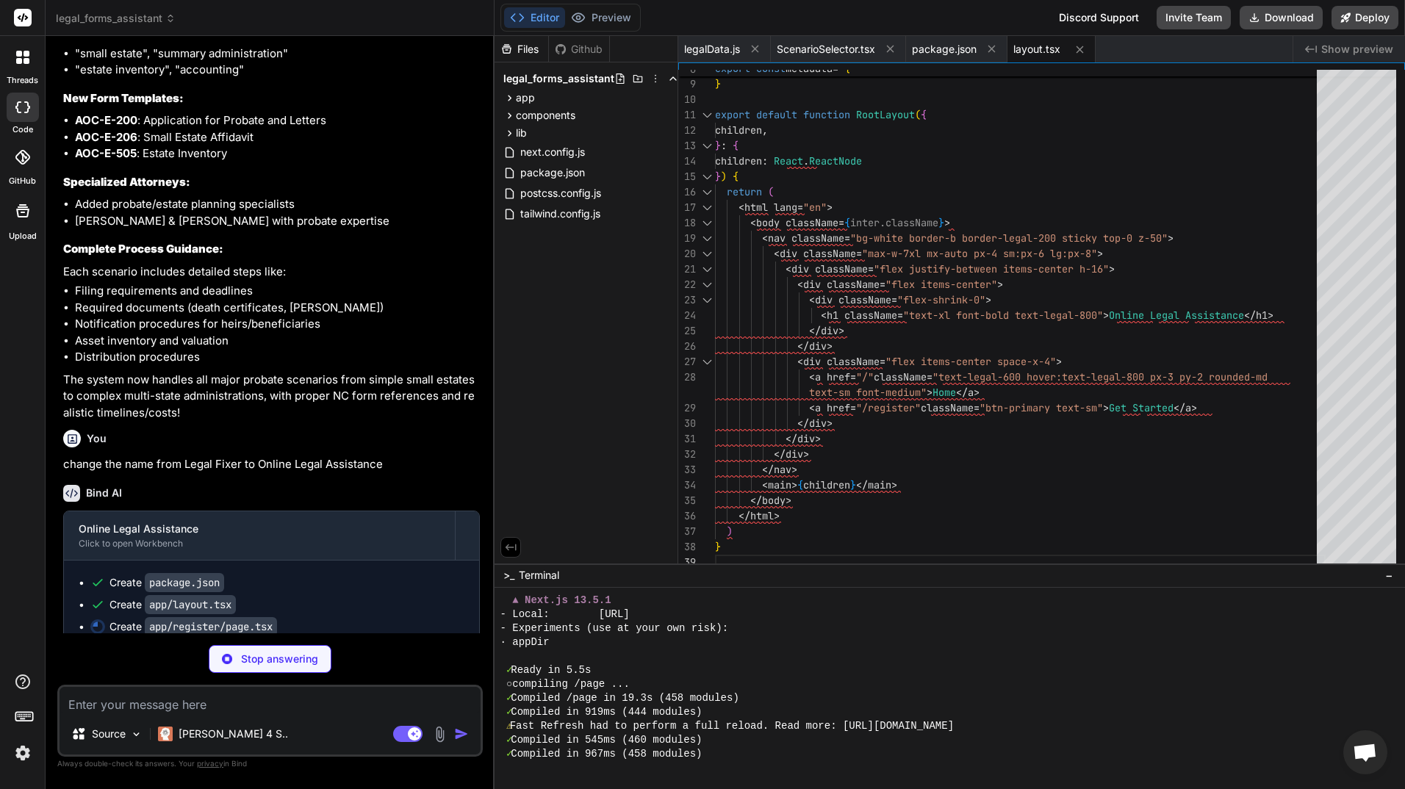 The image size is (1405, 789). What do you see at coordinates (271, 272) in the screenshot?
I see `p: Each scenario includes detailed steps like:` at bounding box center [271, 272].